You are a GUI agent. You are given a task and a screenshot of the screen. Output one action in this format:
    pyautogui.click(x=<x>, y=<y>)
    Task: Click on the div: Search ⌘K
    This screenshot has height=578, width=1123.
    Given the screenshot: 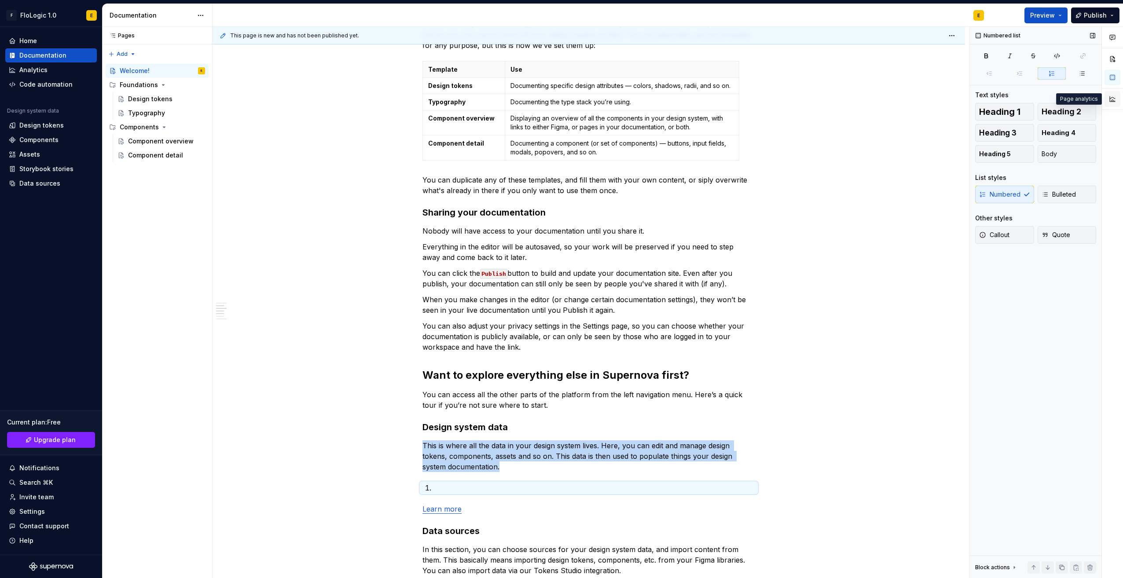 What is the action you would take?
    pyautogui.click(x=36, y=483)
    